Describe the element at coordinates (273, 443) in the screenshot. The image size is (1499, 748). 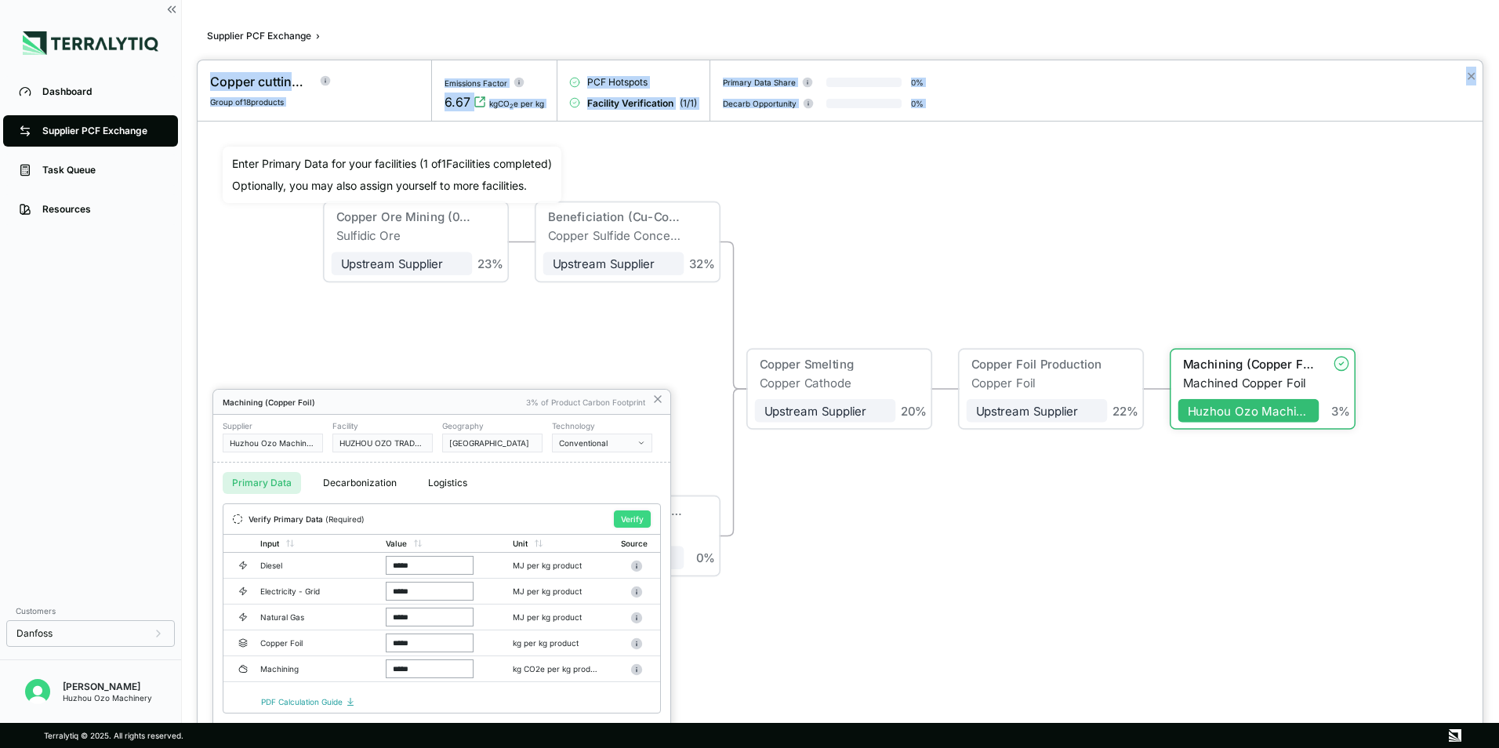
I see `div: Huzhou Ozo Machinery` at that location.